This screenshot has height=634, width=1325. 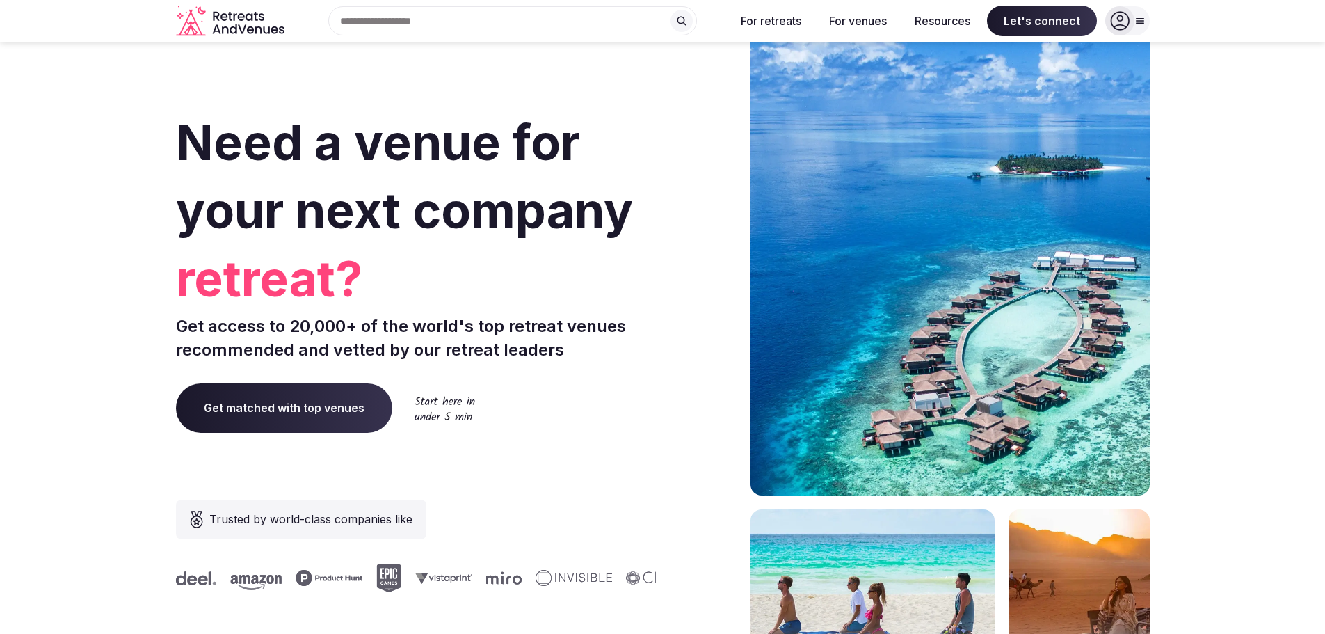 What do you see at coordinates (356, 577) in the screenshot?
I see `svg: Vistaprint company logo` at bounding box center [356, 577].